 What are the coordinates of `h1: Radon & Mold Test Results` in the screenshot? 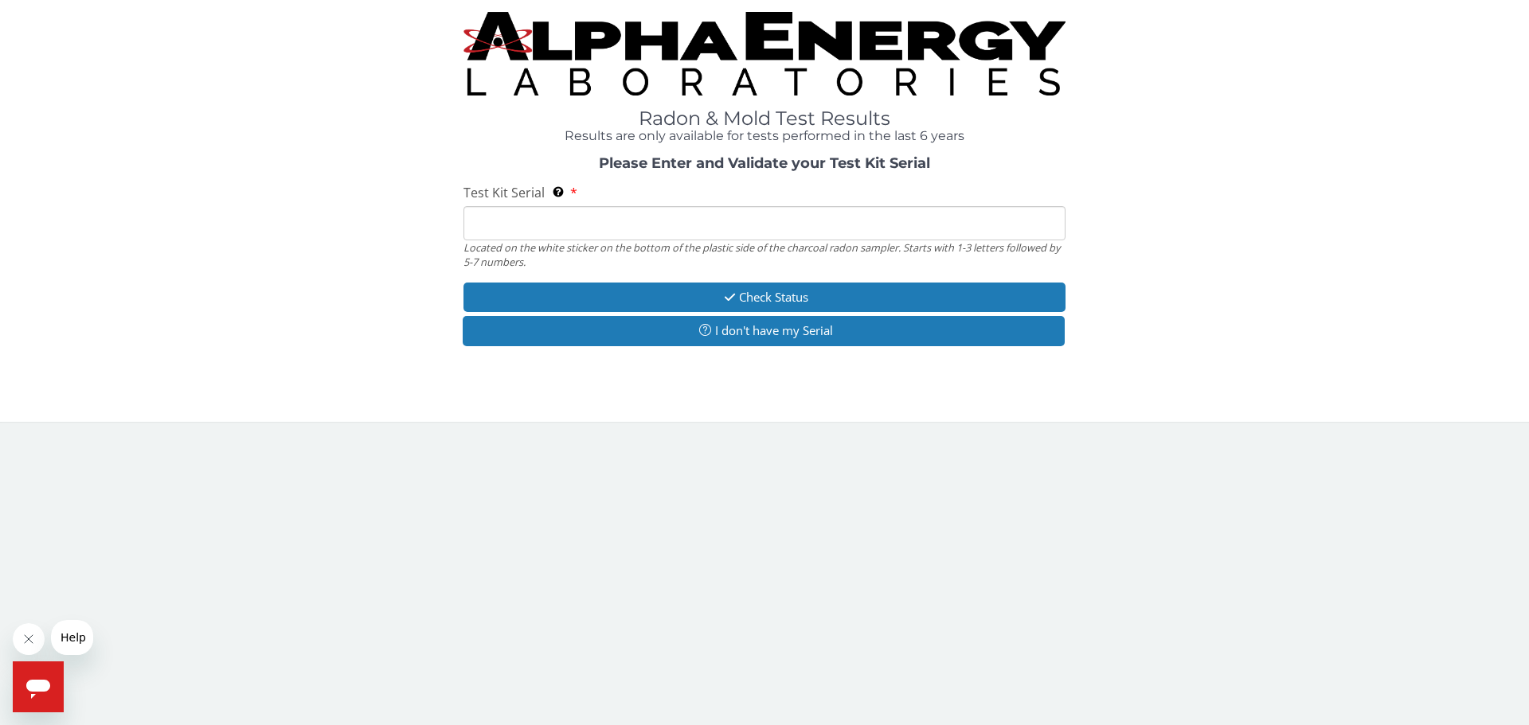 It's located at (764, 119).